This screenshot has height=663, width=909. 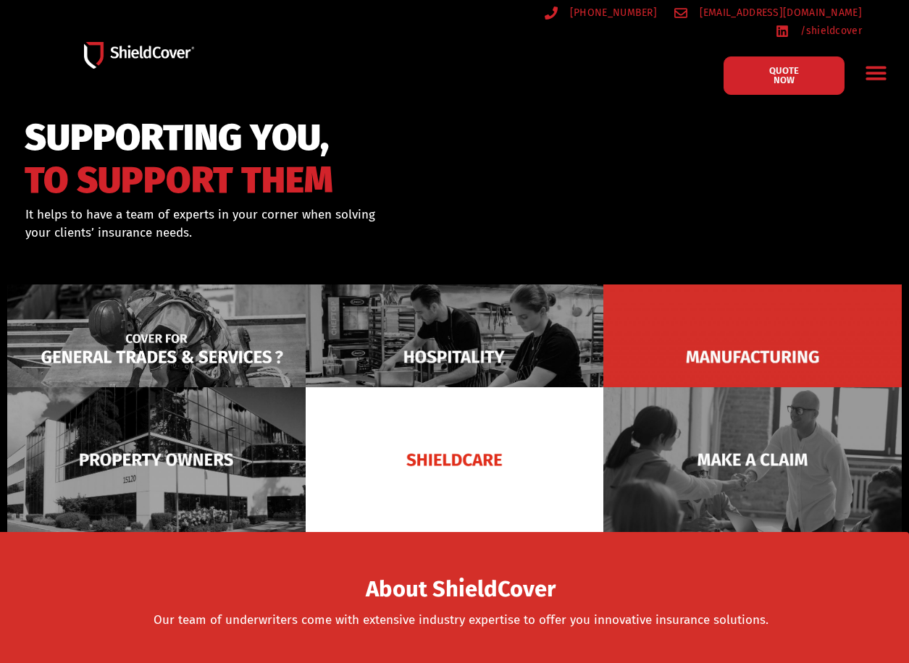 What do you see at coordinates (876, 72) in the screenshot?
I see `div: Menu Toggle` at bounding box center [876, 72].